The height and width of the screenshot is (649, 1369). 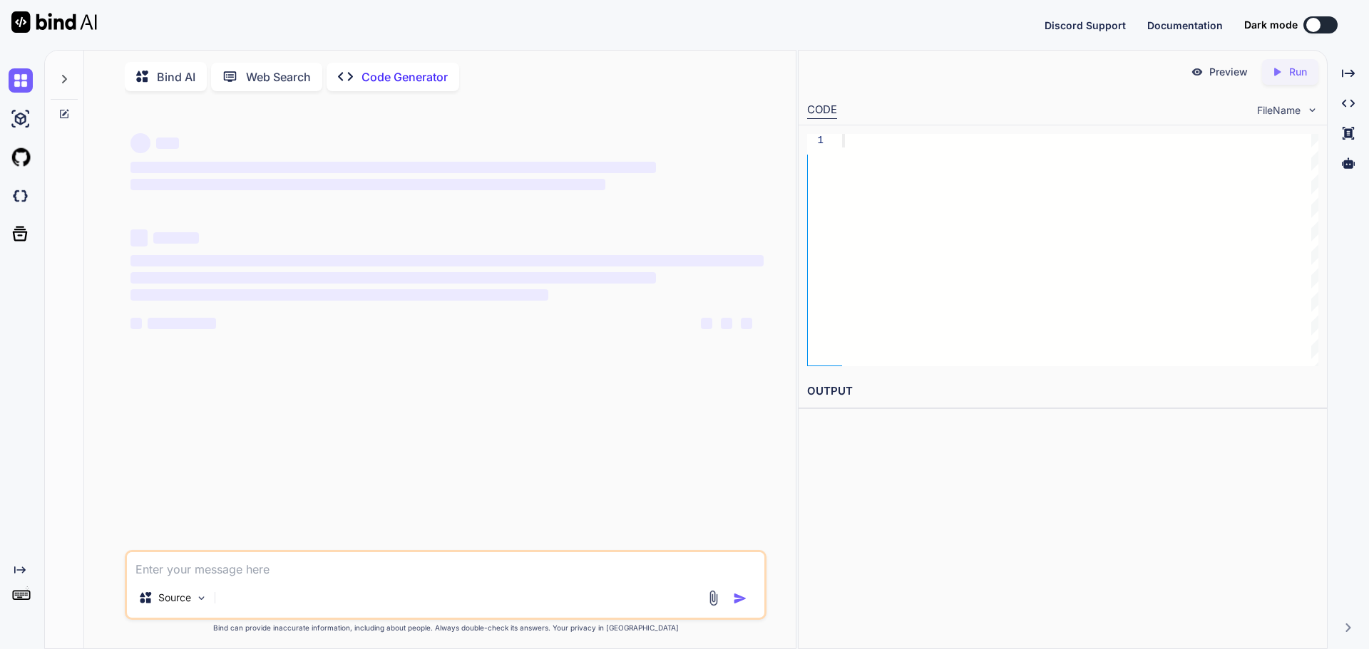 What do you see at coordinates (713, 598) in the screenshot?
I see `img: attachment` at bounding box center [713, 598].